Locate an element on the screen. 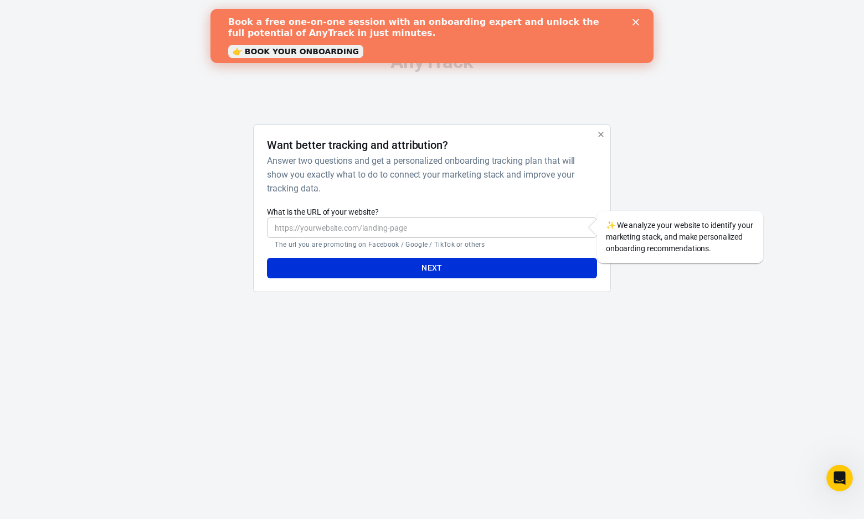 The image size is (864, 519). h4: Want better tracking and attribution? is located at coordinates (357, 145).